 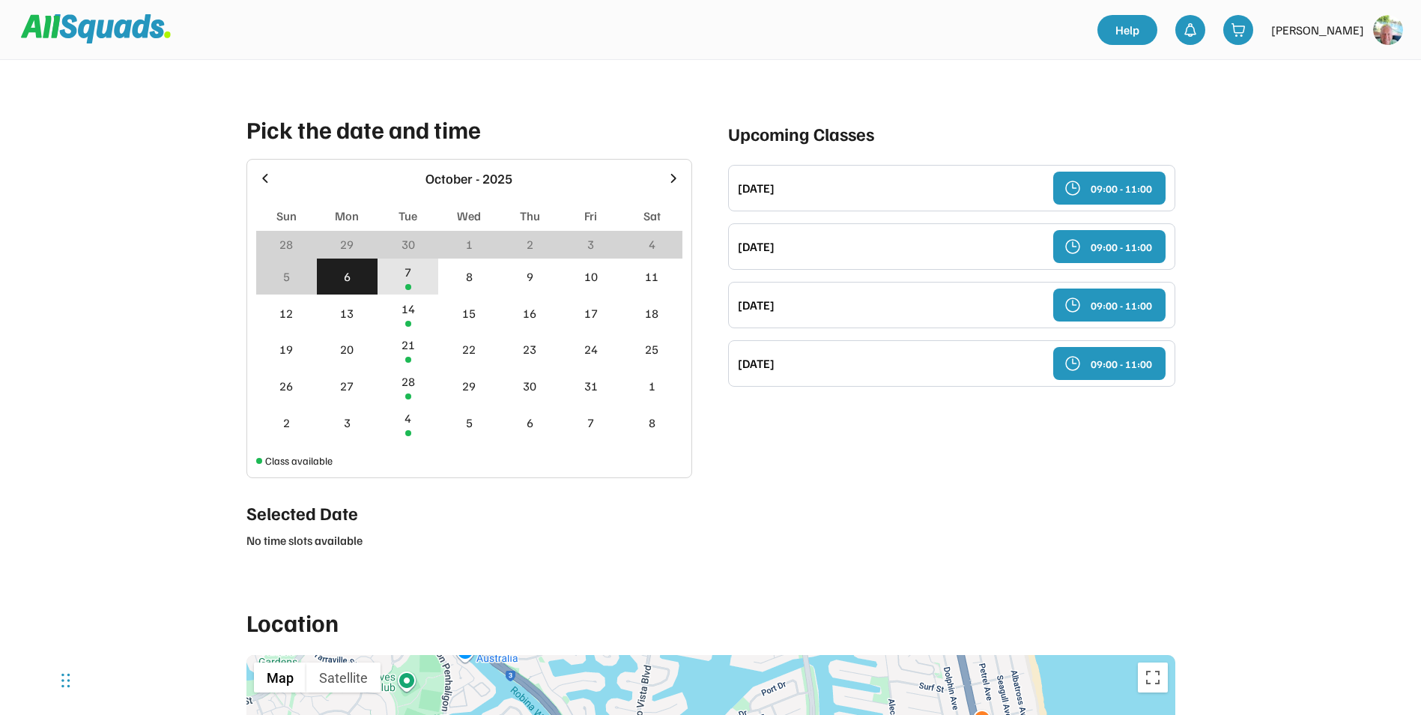 I want to click on div: 10, so click(x=591, y=276).